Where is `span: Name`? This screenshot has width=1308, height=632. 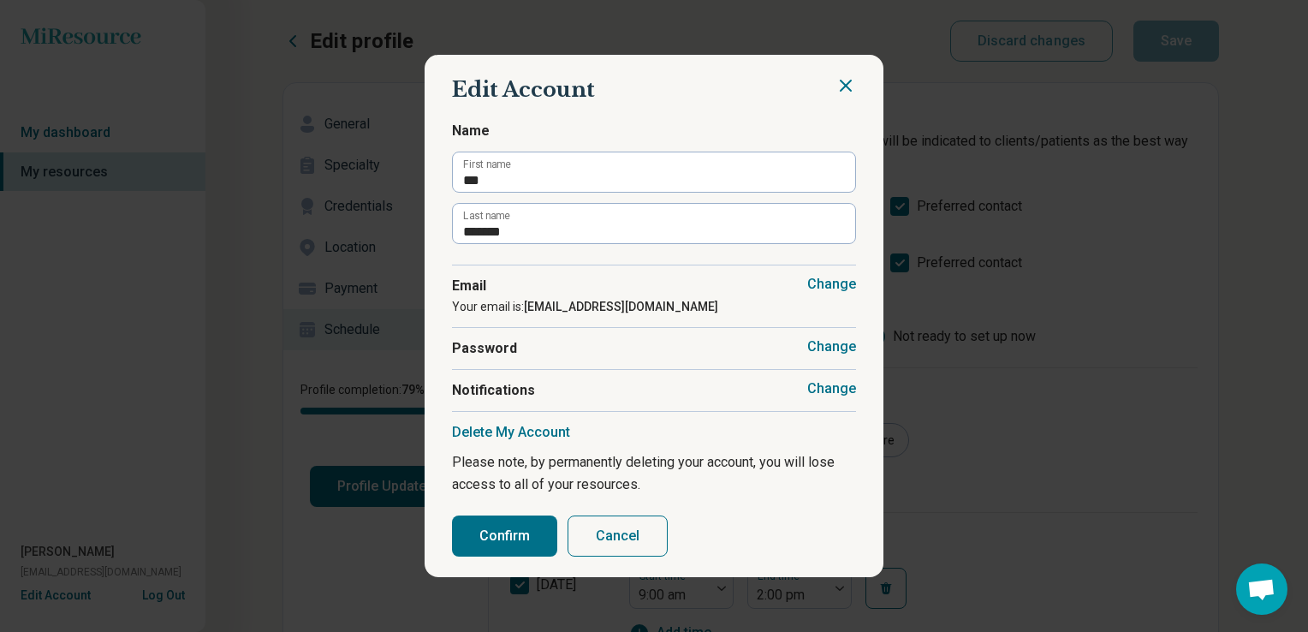 span: Name is located at coordinates (654, 131).